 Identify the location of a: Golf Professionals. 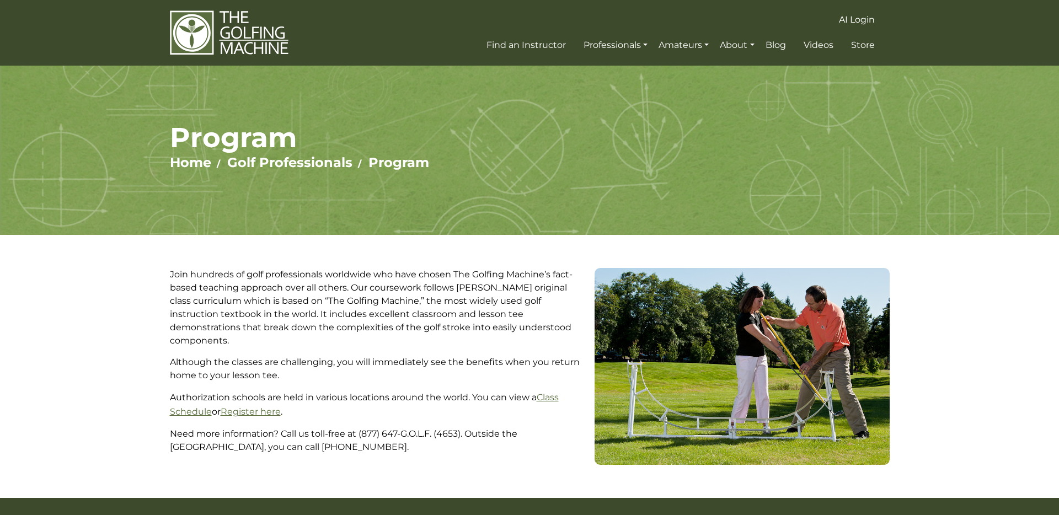
(290, 162).